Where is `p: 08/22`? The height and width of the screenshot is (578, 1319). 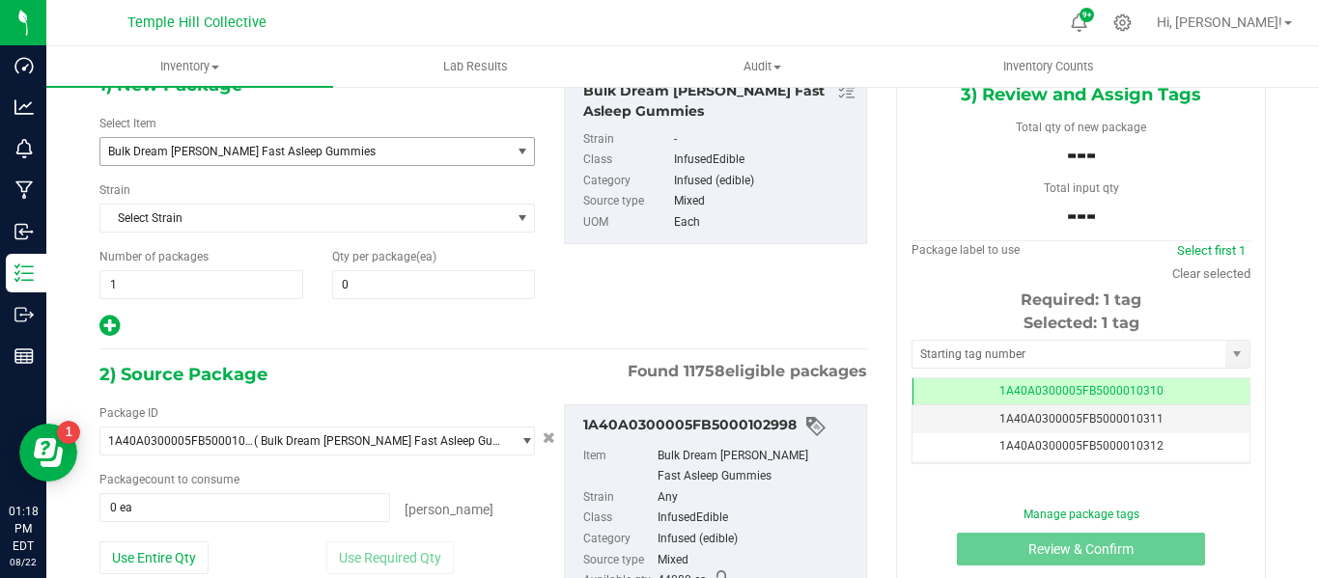
p: 08/22 is located at coordinates (23, 562).